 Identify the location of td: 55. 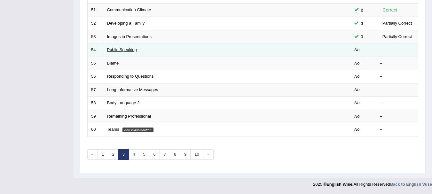
(96, 63).